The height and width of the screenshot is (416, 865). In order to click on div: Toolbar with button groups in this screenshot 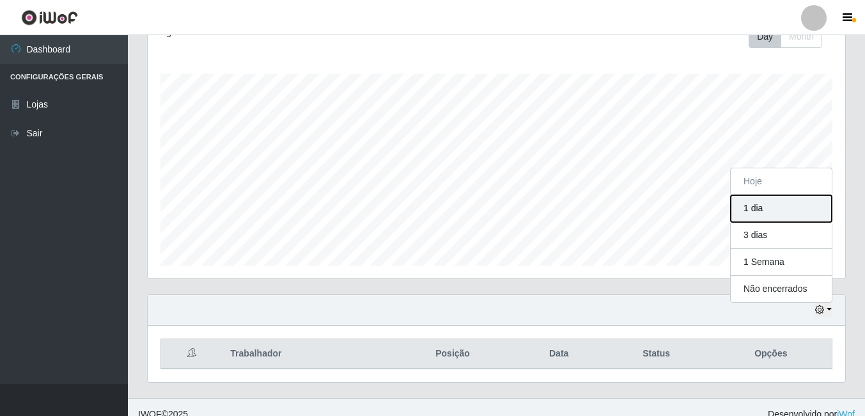, I will do `click(791, 36)`.